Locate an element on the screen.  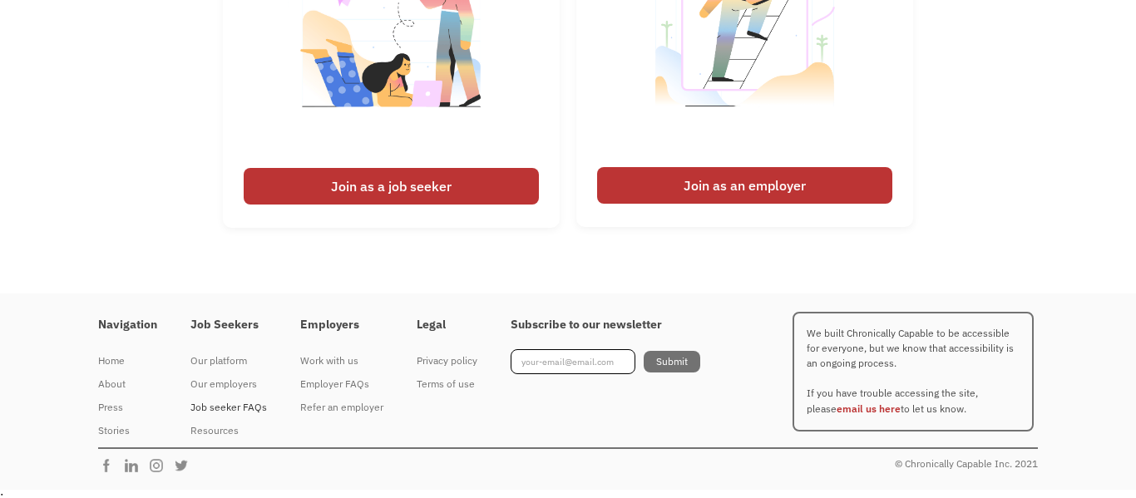
a: Job seeker FAQs is located at coordinates (229, 408).